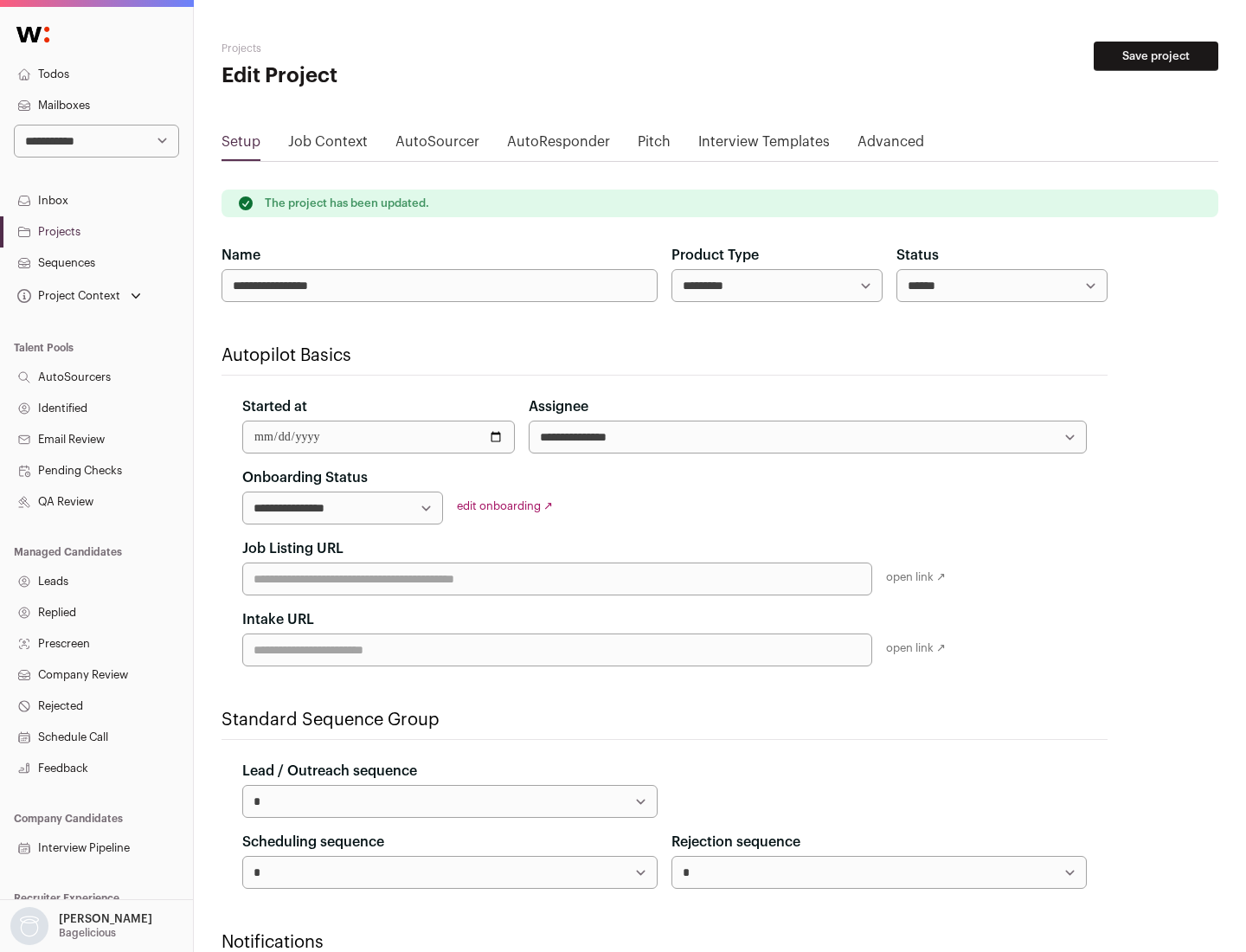 The image size is (1246, 952). What do you see at coordinates (274, 407) in the screenshot?
I see `label: Started at` at bounding box center [274, 407].